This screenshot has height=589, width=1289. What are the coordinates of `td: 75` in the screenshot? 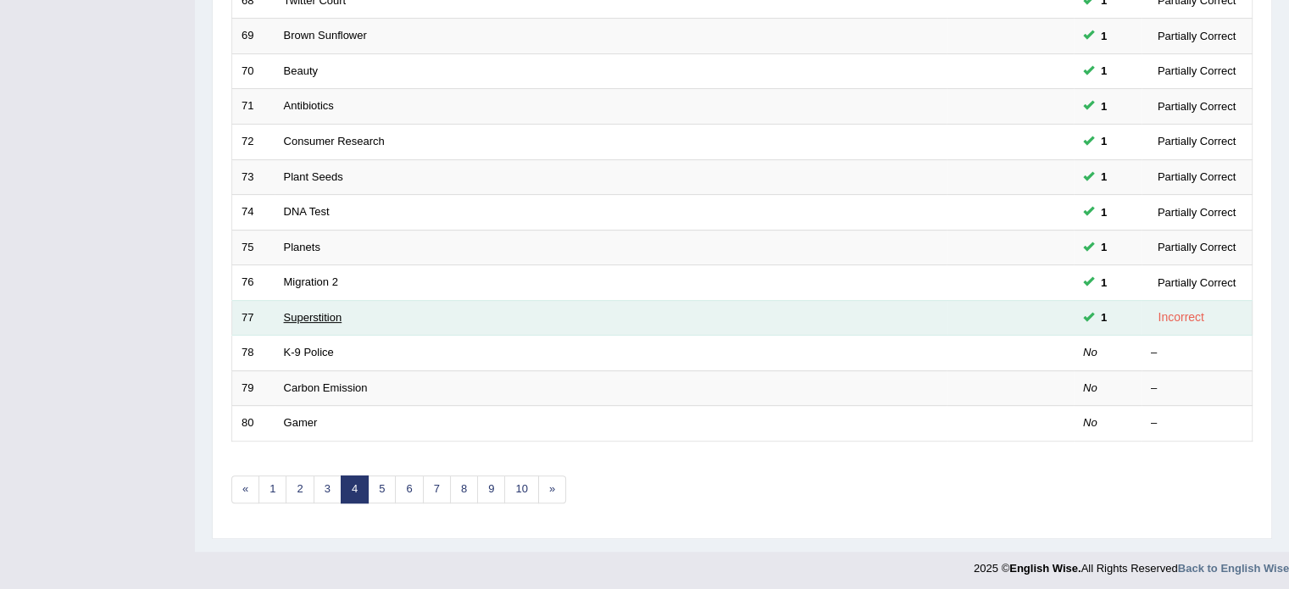 It's located at (253, 248).